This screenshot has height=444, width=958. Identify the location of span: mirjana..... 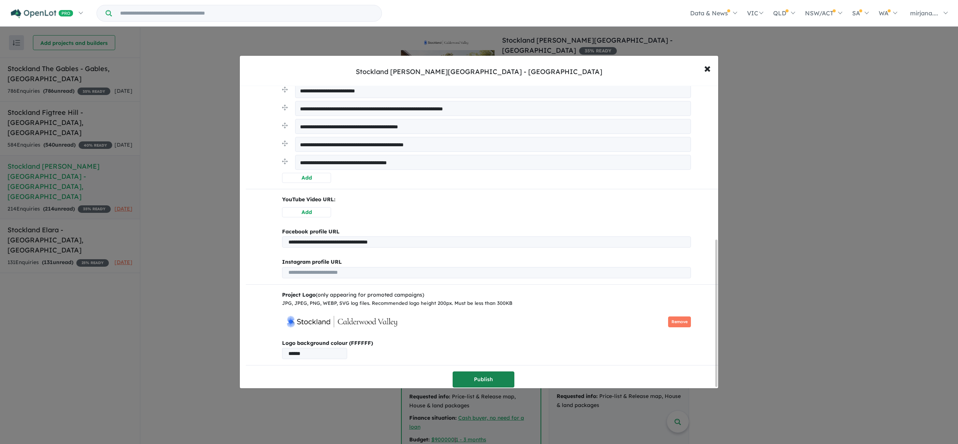
(924, 13).